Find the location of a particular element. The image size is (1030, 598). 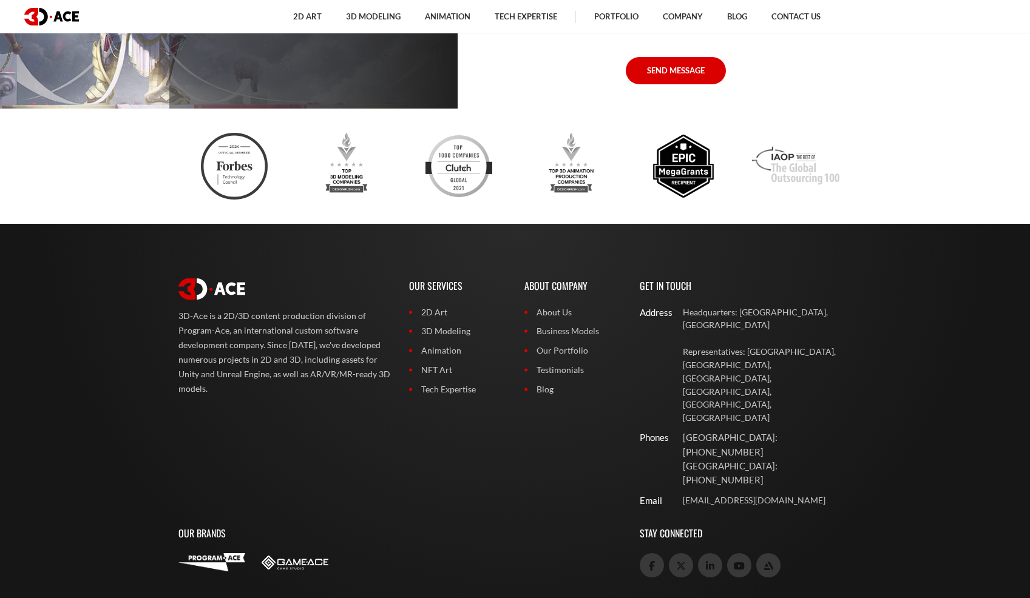

a: Testimonials is located at coordinates (573, 370).